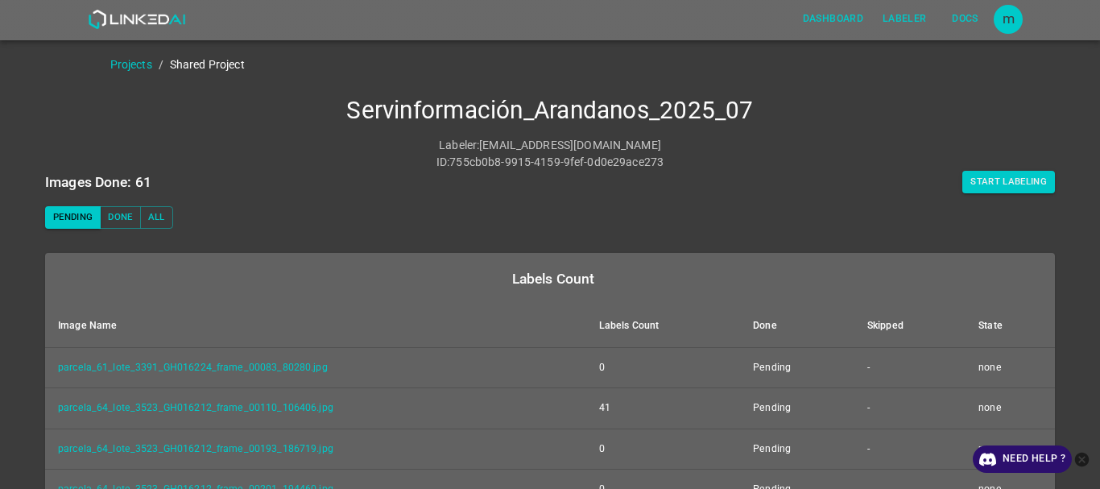 This screenshot has height=489, width=1100. What do you see at coordinates (964, 19) in the screenshot?
I see `a: Docs` at bounding box center [964, 19].